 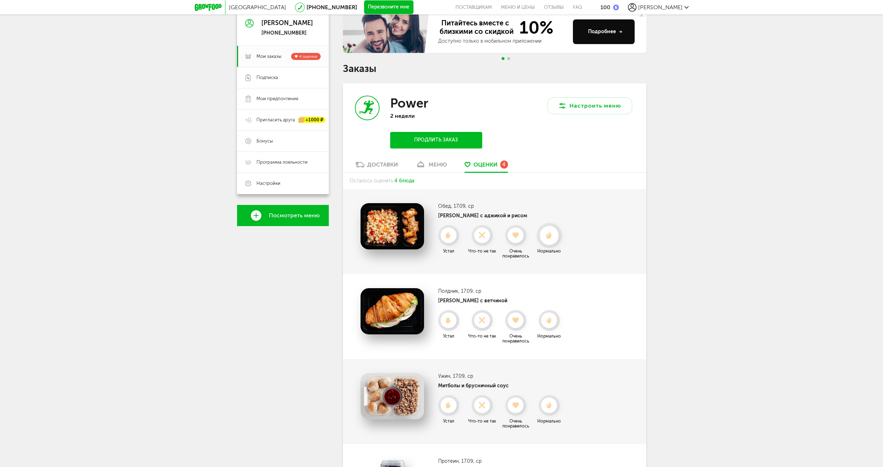 I want to click on h1: Заказы, so click(x=494, y=69).